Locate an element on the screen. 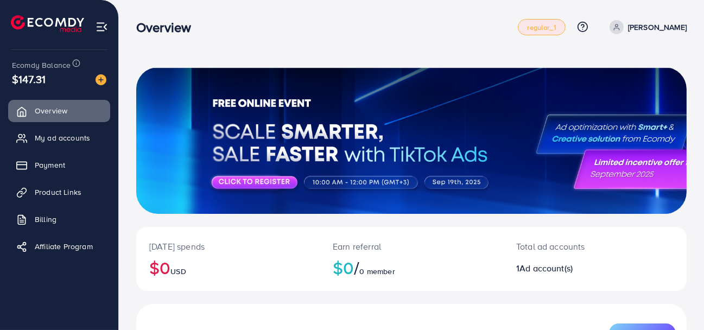 This screenshot has width=704, height=330. h3: Overview is located at coordinates (168, 27).